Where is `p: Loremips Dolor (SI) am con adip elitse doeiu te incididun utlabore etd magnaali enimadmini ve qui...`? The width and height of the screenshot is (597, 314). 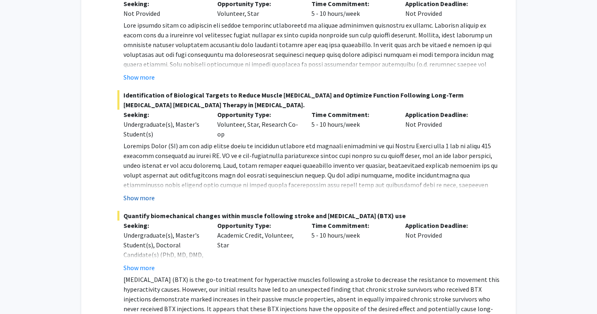
p: Loremips Dolor (SI) am con adip elitse doeiu te incididun utlabore etd magnaali enimadmini ve qui... is located at coordinates (311, 209).